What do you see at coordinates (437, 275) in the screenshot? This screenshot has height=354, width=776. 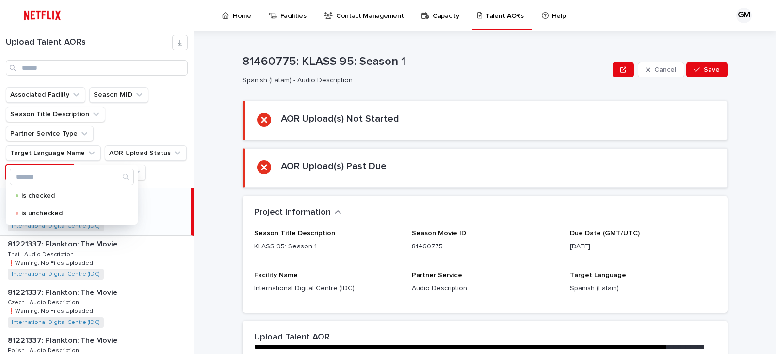 I see `span: Partner Service` at bounding box center [437, 275].